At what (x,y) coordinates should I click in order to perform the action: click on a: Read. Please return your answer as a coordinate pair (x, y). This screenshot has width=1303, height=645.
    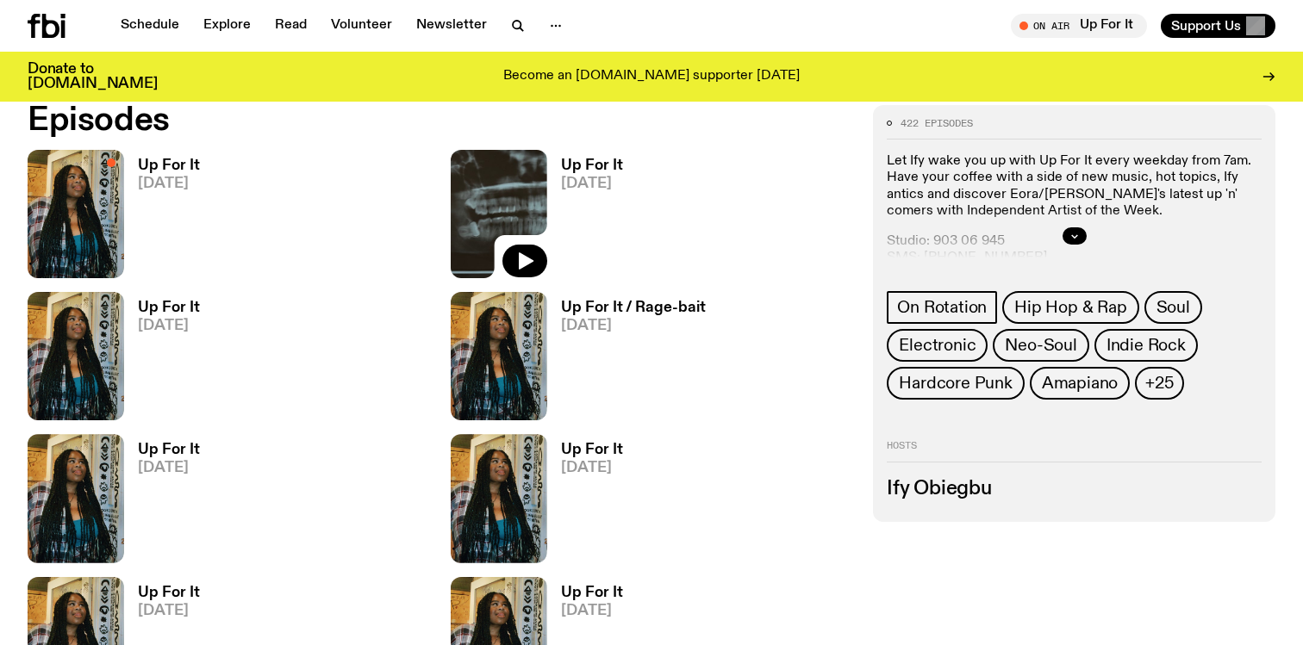
    Looking at the image, I should click on (290, 26).